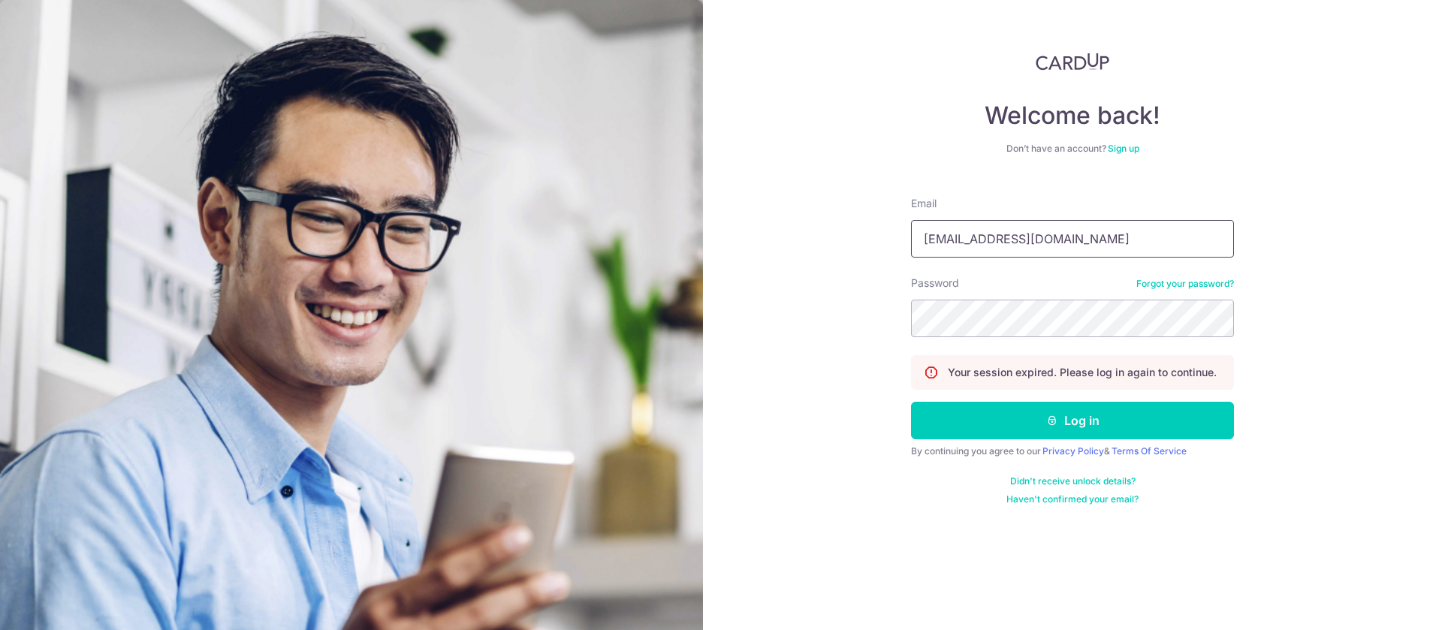 This screenshot has width=1442, height=630. Describe the element at coordinates (1072, 62) in the screenshot. I see `img: CardUp Logo` at that location.